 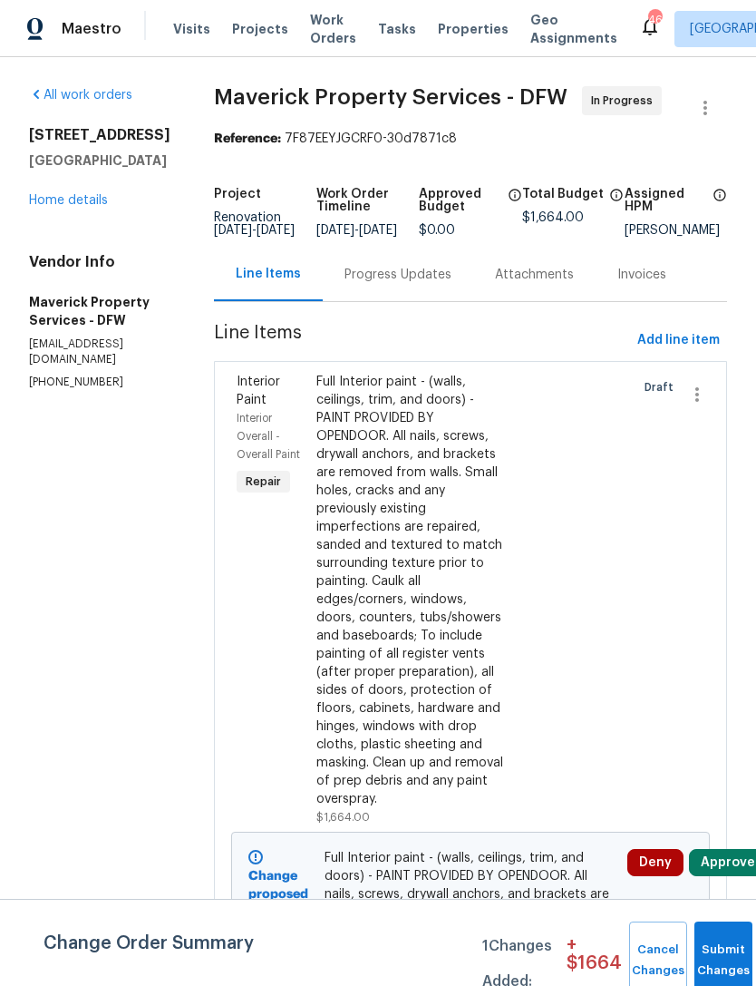 I want to click on div: 7F87EEYJGCRF0-30d7871c8, so click(x=471, y=139).